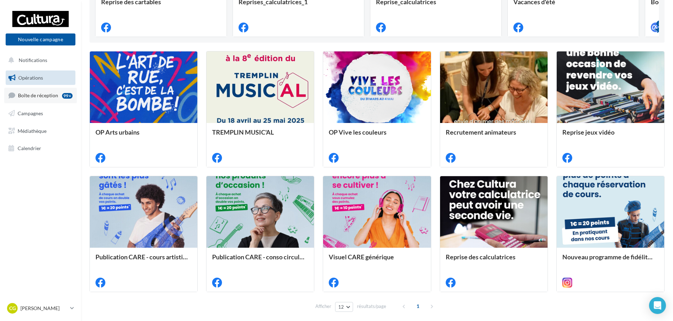 This screenshot has width=673, height=321. Describe the element at coordinates (29, 148) in the screenshot. I see `span: Calendrier` at that location.